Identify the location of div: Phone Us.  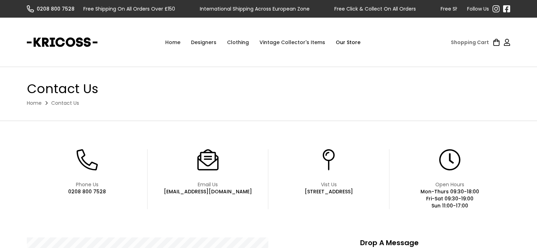
(87, 185).